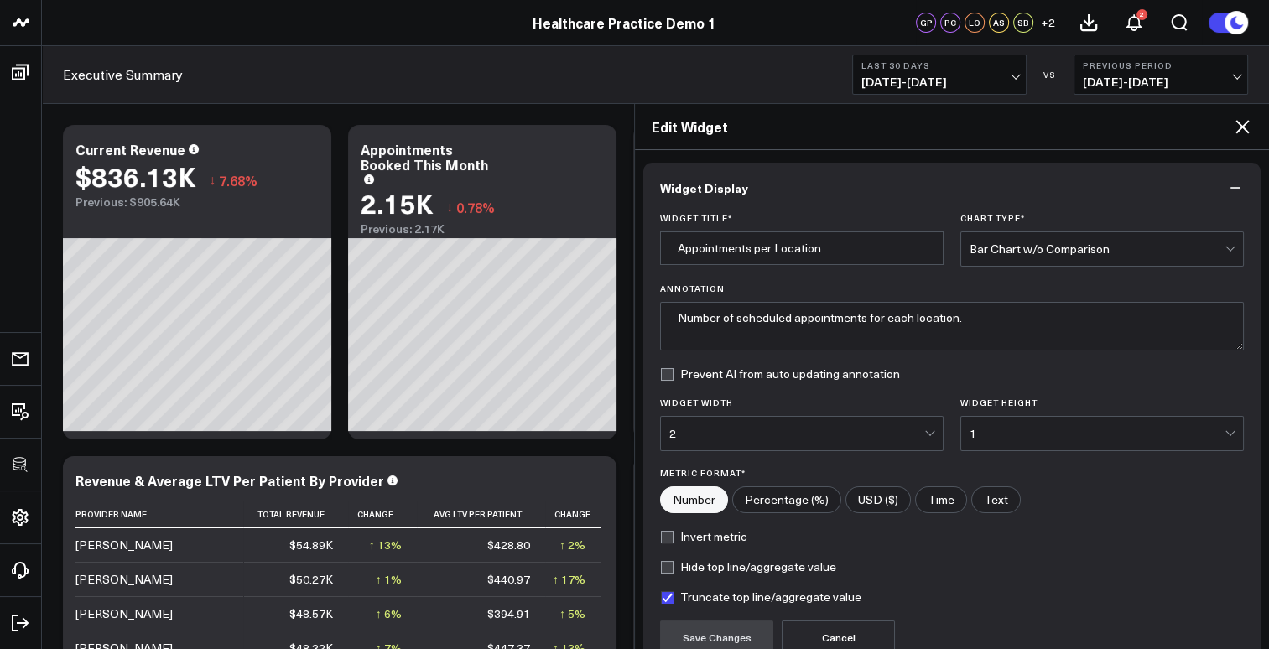  Describe the element at coordinates (761, 597) in the screenshot. I see `label: Truncate top line/aggregate value` at that location.